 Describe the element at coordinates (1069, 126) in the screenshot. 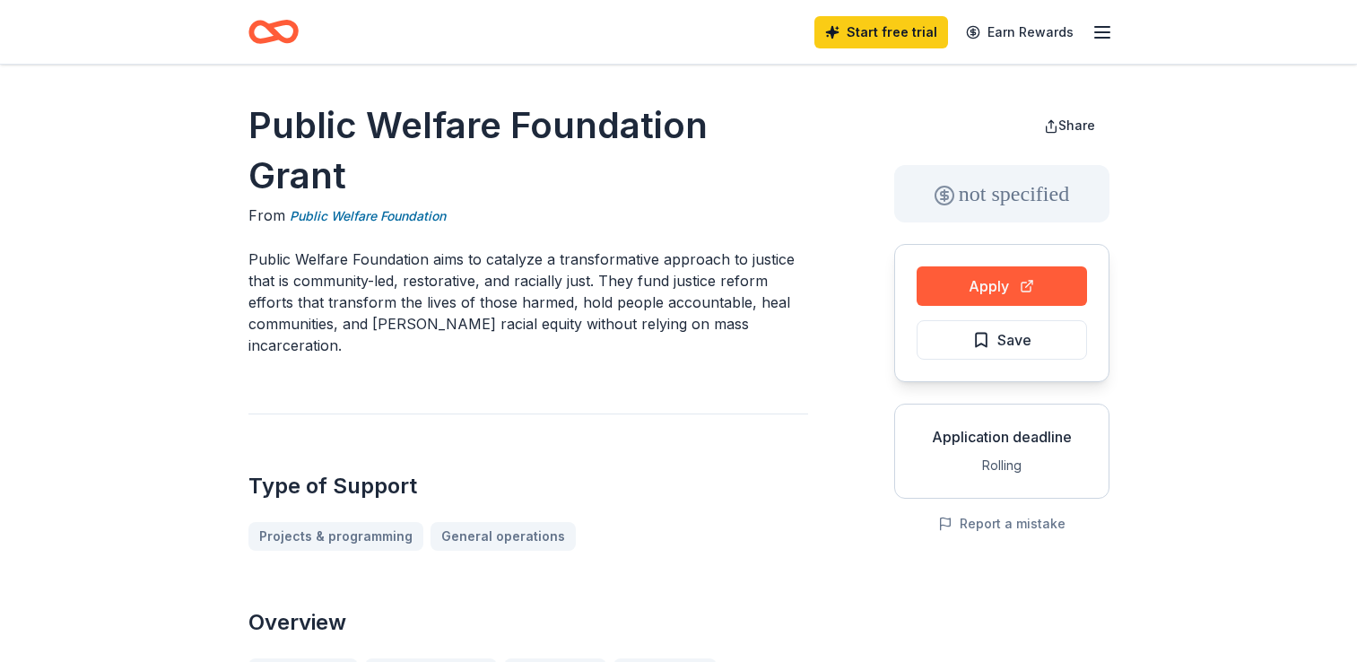

I see `button: Share` at that location.